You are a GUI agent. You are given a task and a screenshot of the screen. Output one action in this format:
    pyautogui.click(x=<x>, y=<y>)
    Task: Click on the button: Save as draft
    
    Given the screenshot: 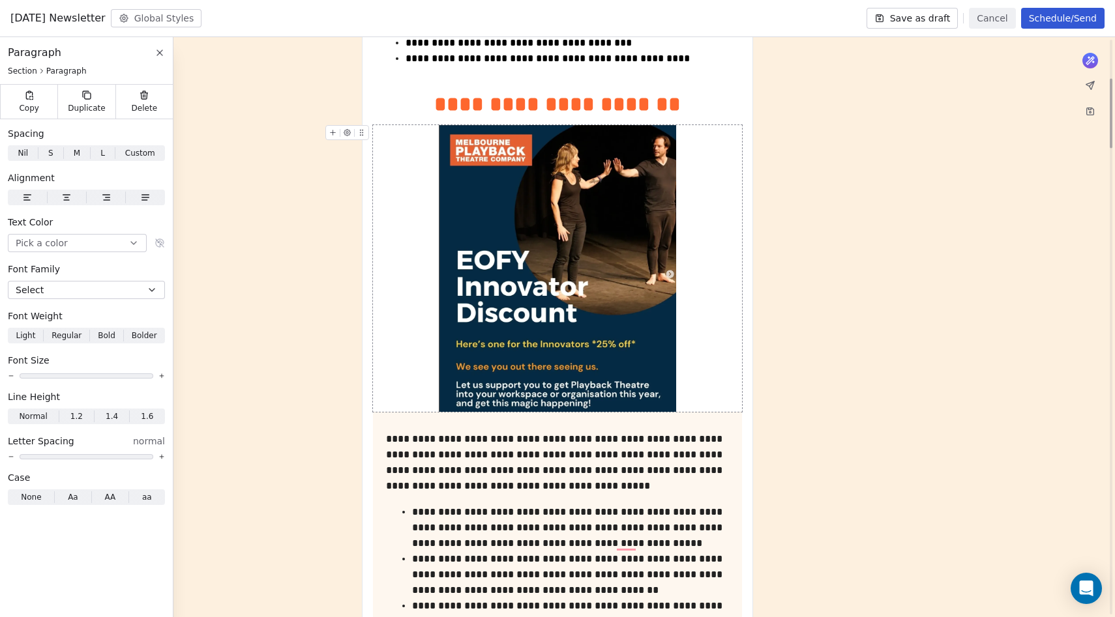 What is the action you would take?
    pyautogui.click(x=912, y=18)
    